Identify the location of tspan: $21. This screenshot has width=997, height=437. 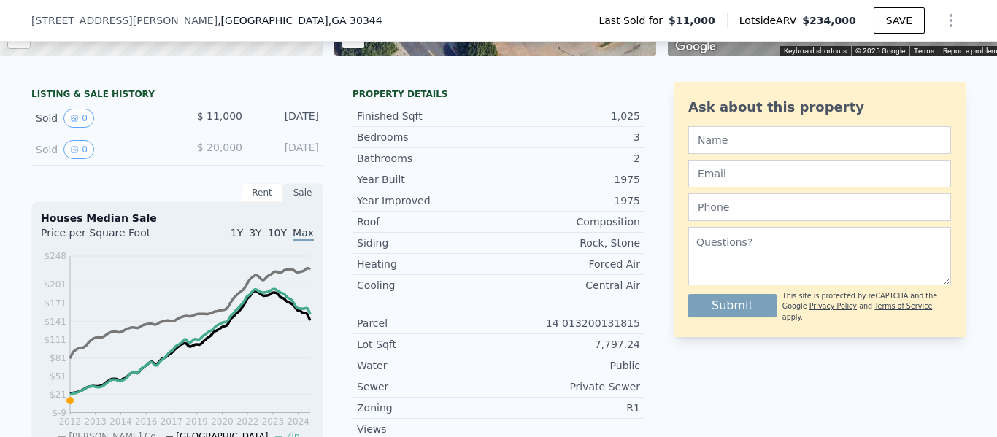
(58, 395).